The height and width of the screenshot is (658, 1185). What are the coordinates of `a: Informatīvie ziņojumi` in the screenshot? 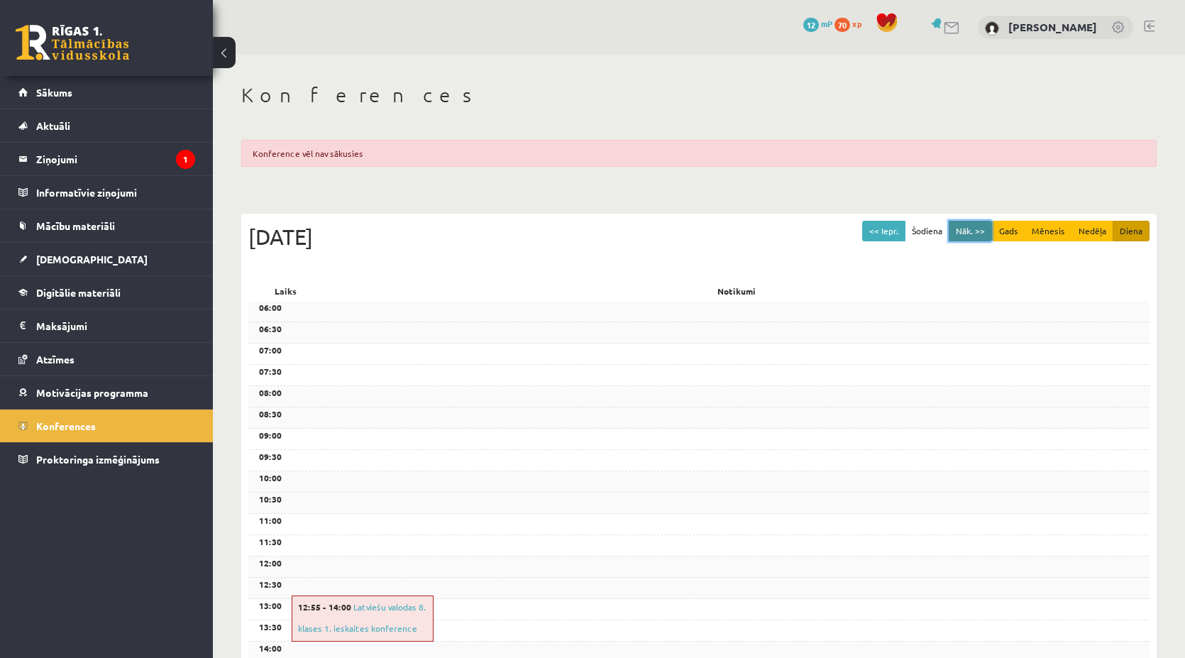 It's located at (106, 192).